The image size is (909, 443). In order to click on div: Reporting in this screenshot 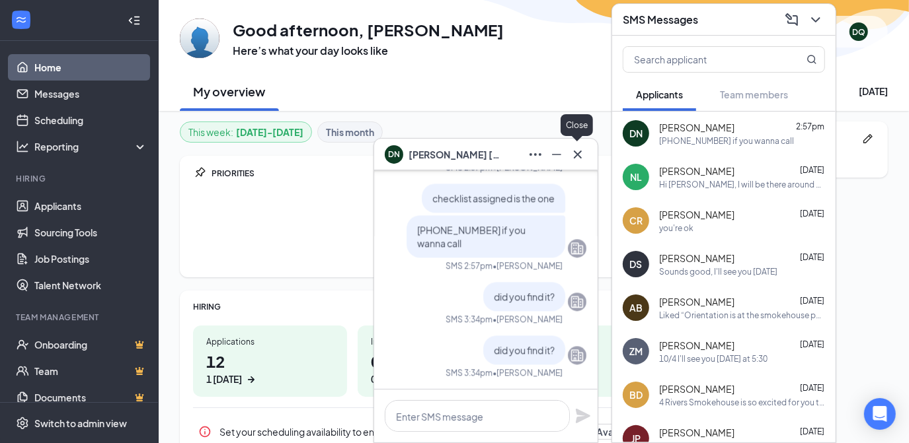, I will do `click(91, 147)`.